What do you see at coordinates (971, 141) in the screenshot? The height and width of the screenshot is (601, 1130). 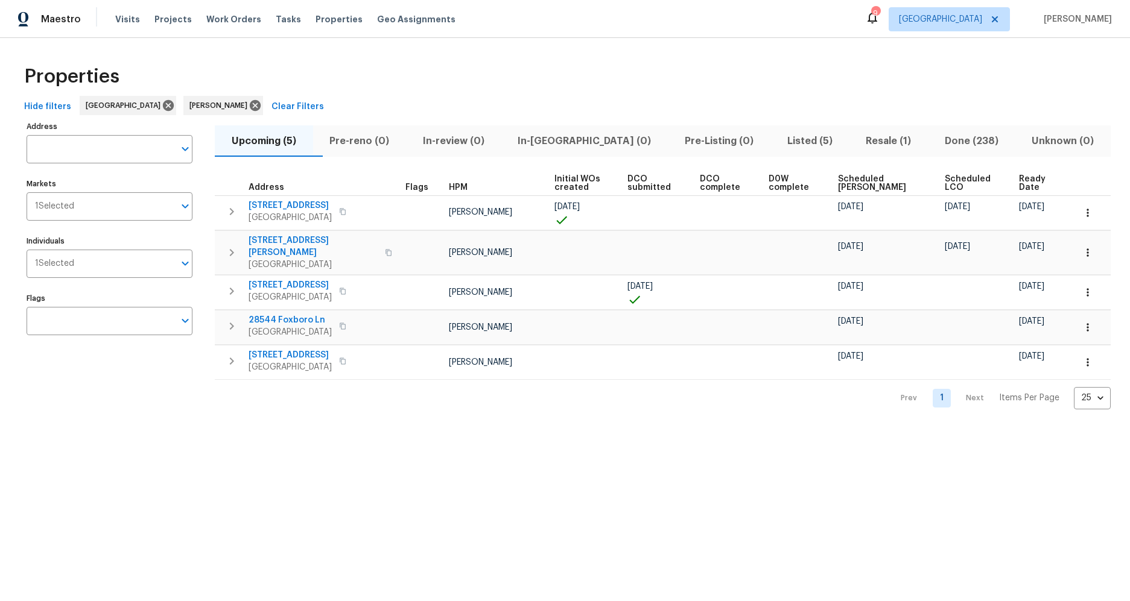 I see `span: Done (238)` at bounding box center [971, 141].